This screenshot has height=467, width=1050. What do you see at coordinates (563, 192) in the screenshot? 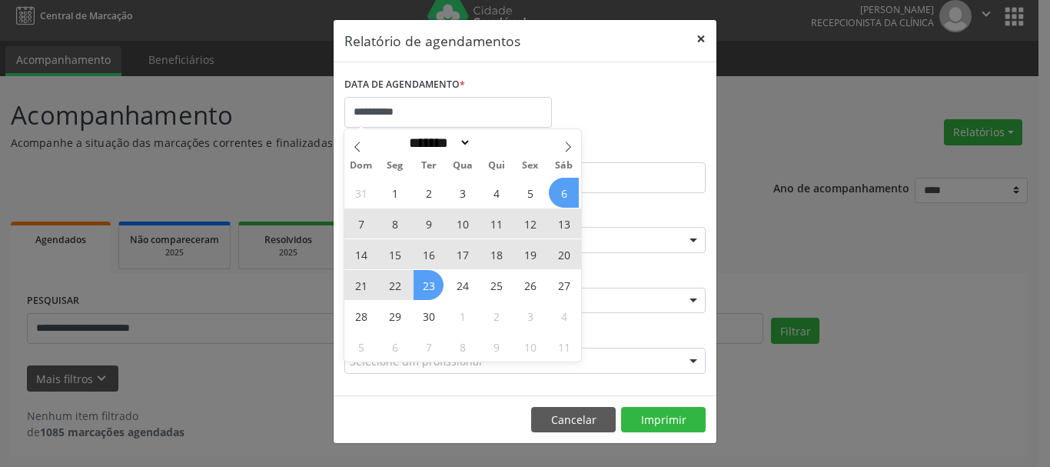
I see `span: Setembro 6, 2025` at bounding box center [563, 192].